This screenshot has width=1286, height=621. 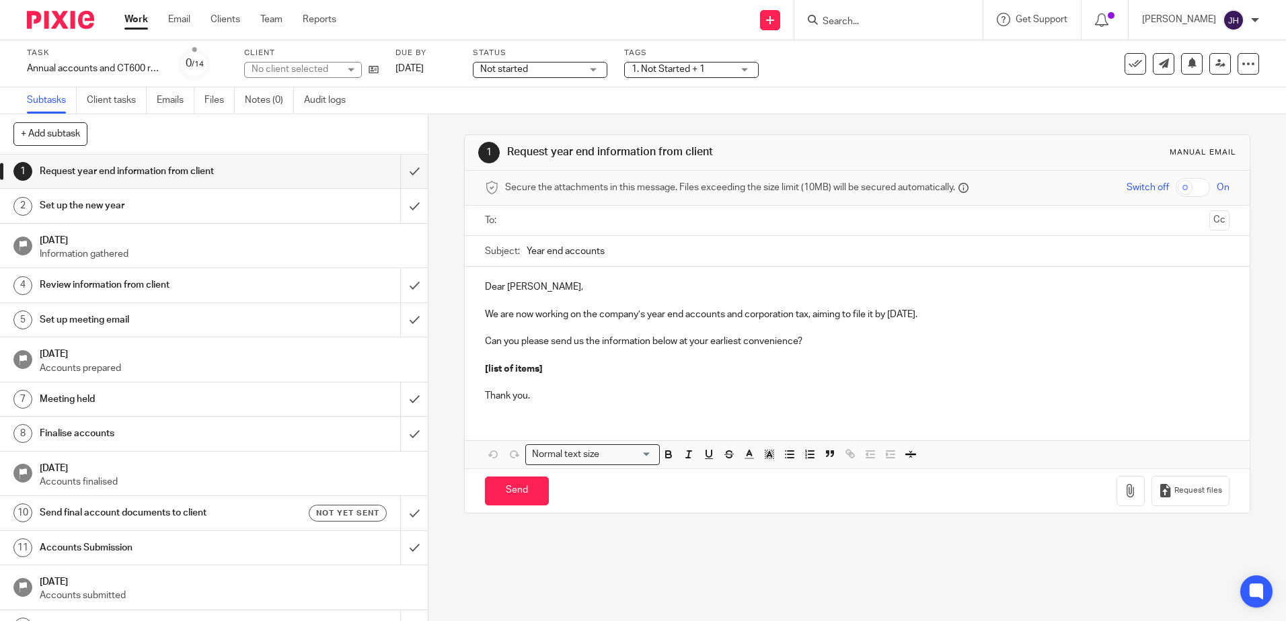 I want to click on a: Clients, so click(x=225, y=19).